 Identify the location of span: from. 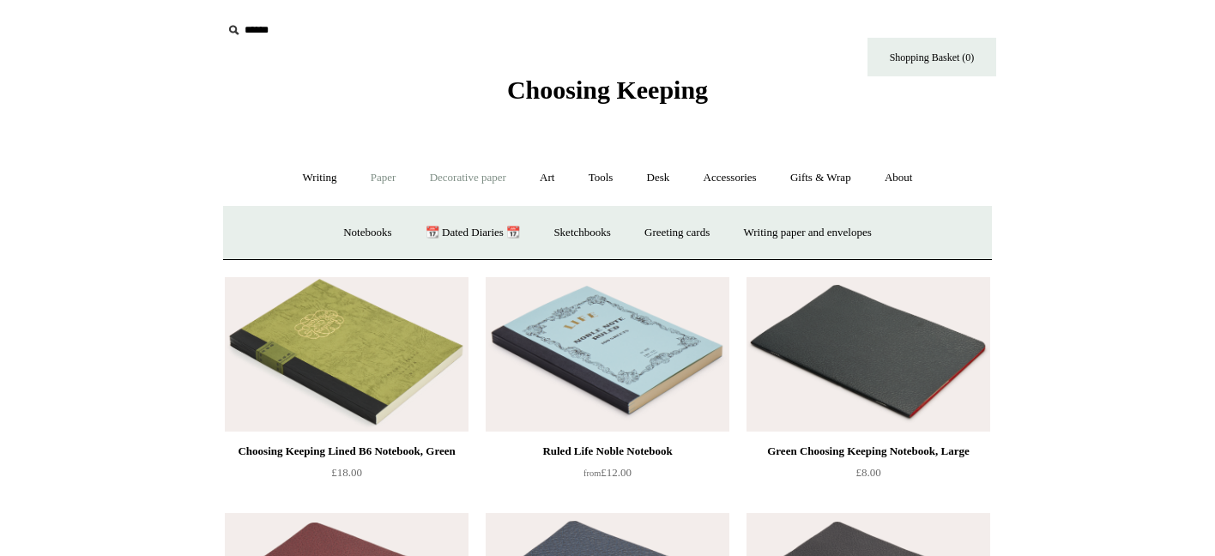
(592, 473).